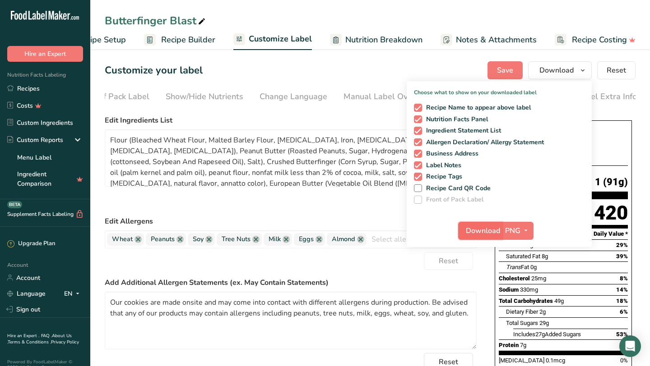 This screenshot has height=366, width=650. What do you see at coordinates (376, 40) in the screenshot?
I see `a: Nutrition Breakdown` at bounding box center [376, 40].